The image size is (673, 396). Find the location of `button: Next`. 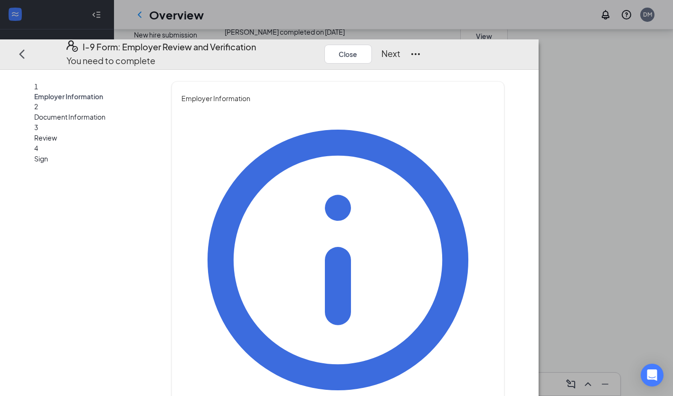

button: Next is located at coordinates (391, 54).